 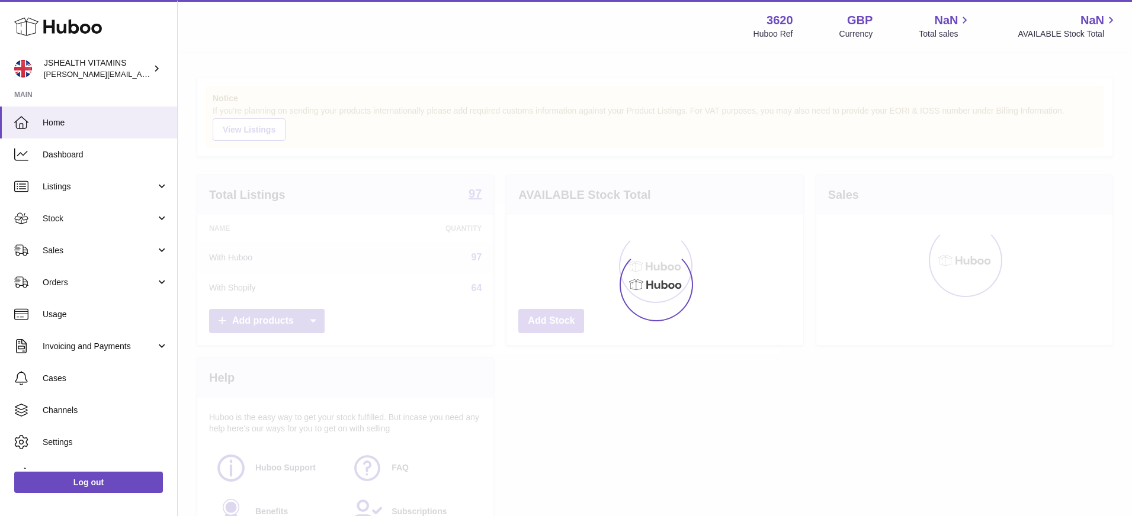 What do you see at coordinates (773, 34) in the screenshot?
I see `div: Huboo Ref` at bounding box center [773, 34].